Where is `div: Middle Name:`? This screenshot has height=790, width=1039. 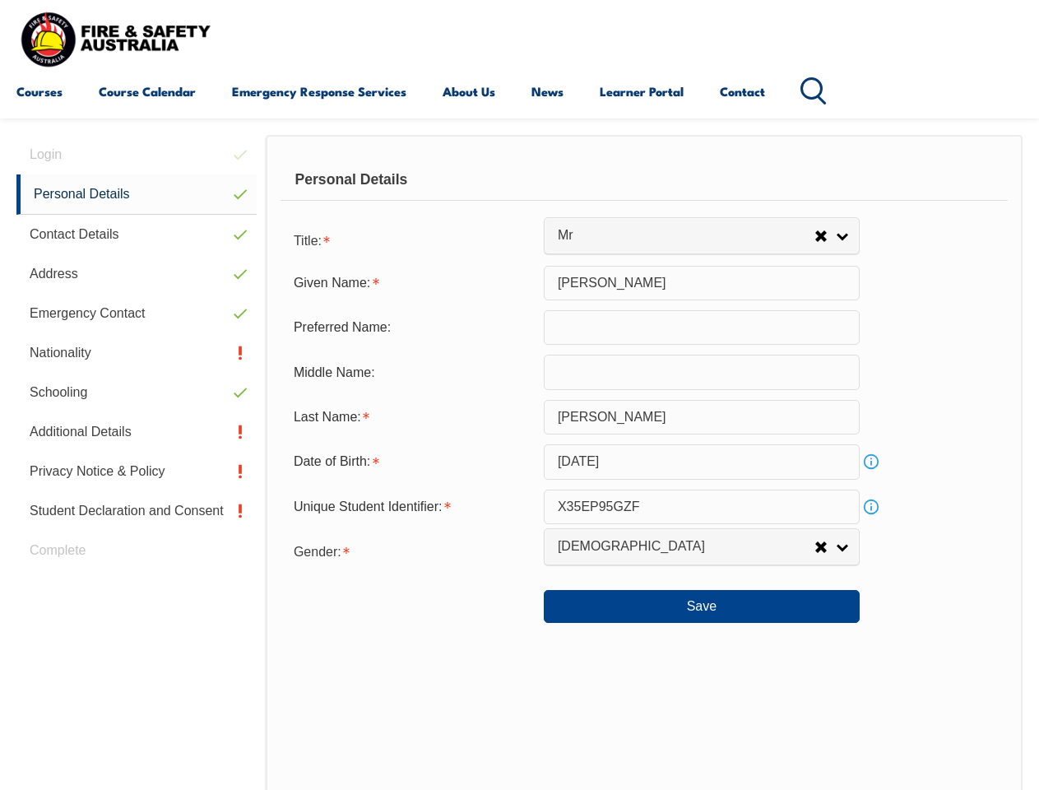
div: Middle Name: is located at coordinates (412, 372).